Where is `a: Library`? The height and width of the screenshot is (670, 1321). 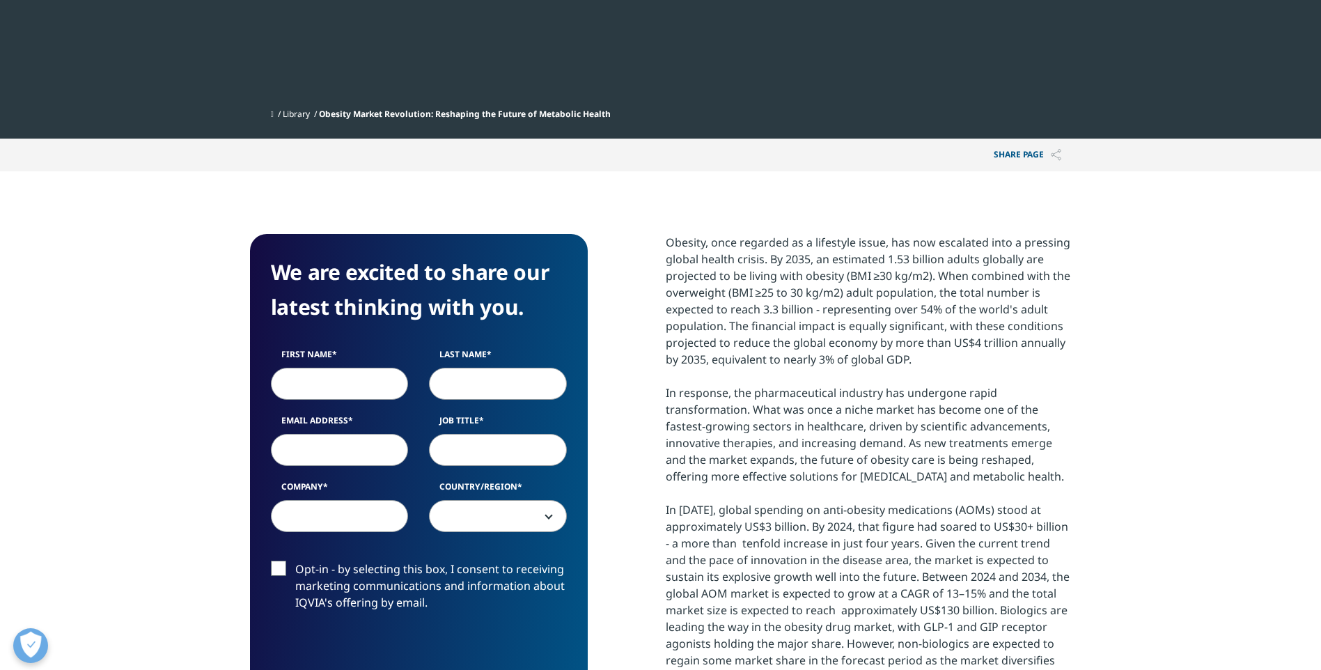
a: Library is located at coordinates (296, 113).